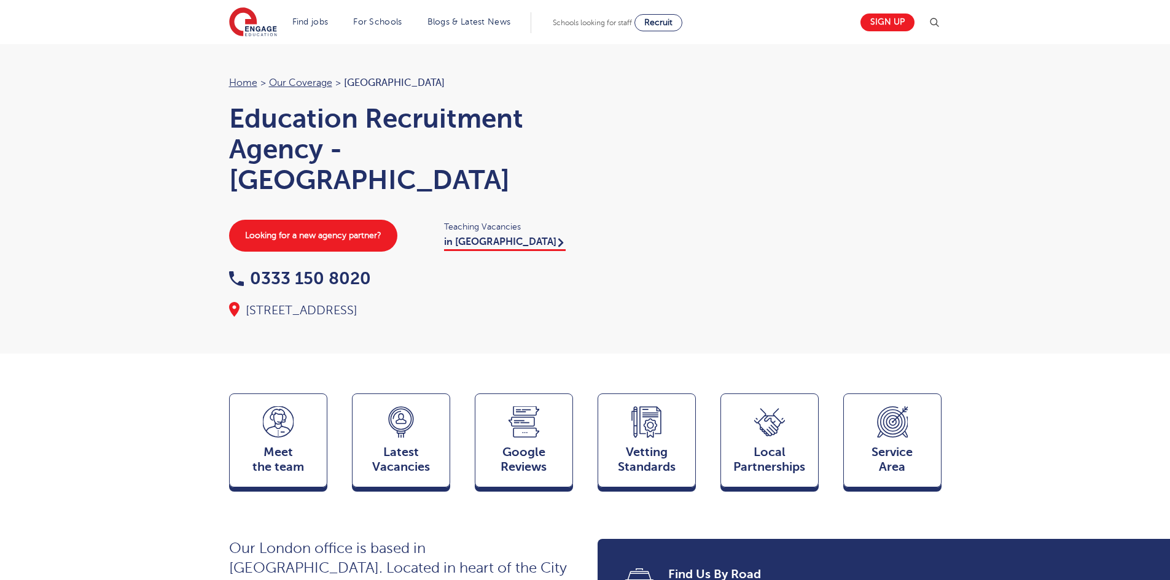  What do you see at coordinates (658, 22) in the screenshot?
I see `span: Recruit` at bounding box center [658, 22].